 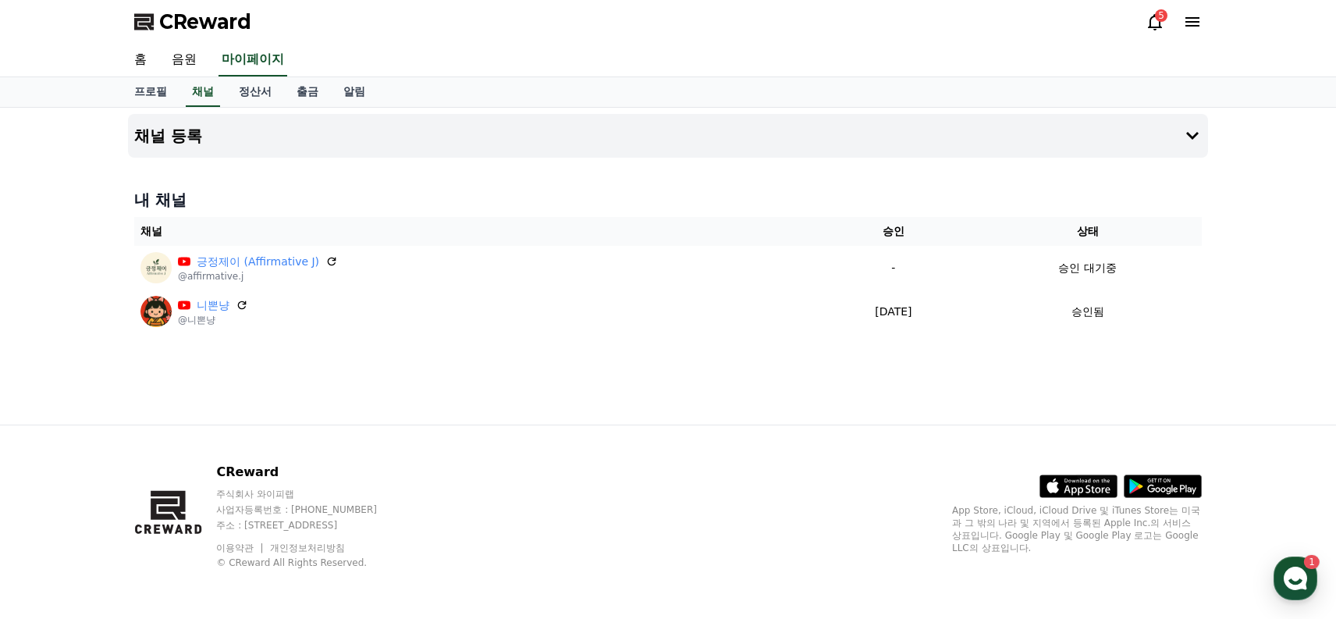 What do you see at coordinates (151, 92) in the screenshot?
I see `a: 프로필` at bounding box center [151, 92].